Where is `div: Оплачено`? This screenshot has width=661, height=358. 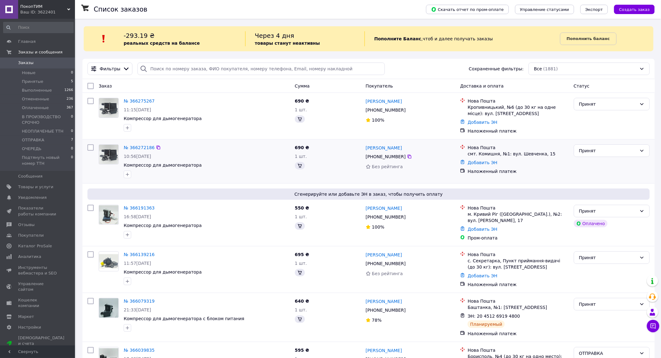
div: Оплачено is located at coordinates (591, 223).